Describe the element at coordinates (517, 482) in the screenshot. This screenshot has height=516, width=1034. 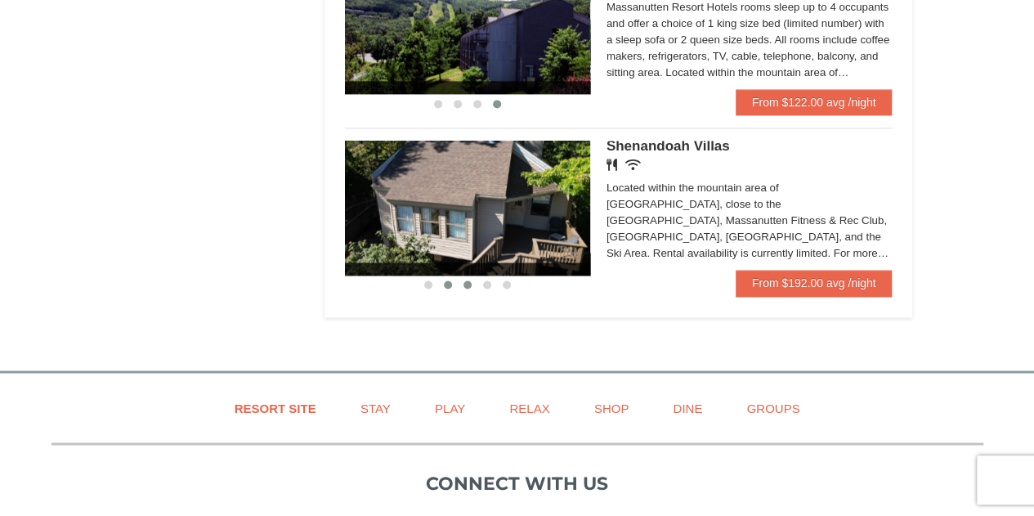
I see `p: Connect with us` at that location.